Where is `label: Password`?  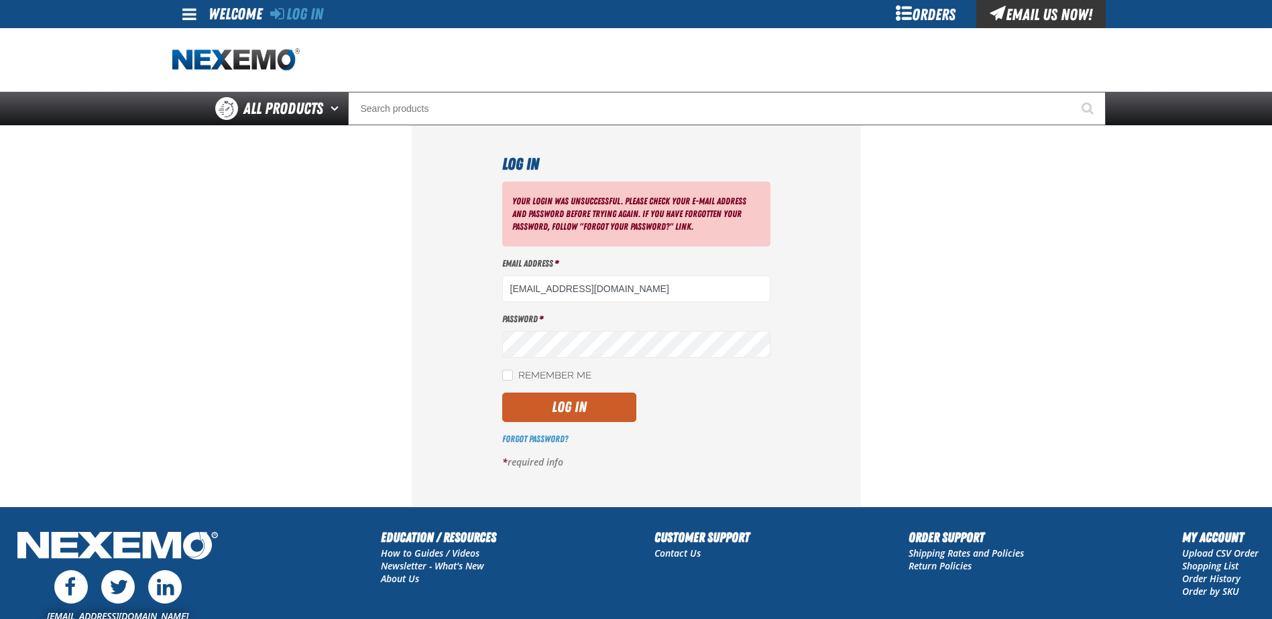
label: Password is located at coordinates (636, 319).